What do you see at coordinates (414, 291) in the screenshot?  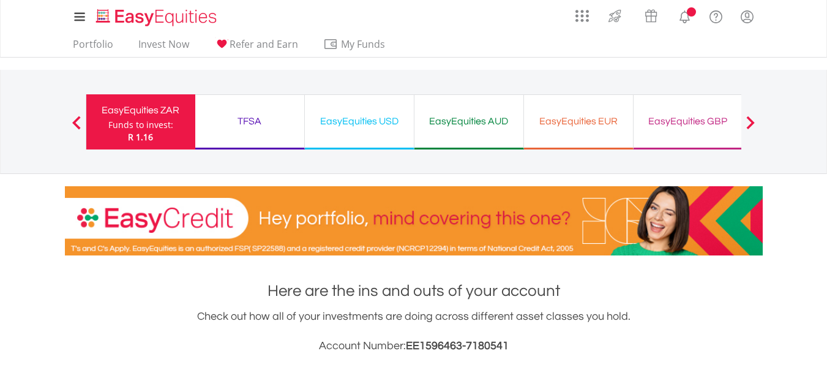 I see `h1: Here are the ins and outs of your account` at bounding box center [414, 291].